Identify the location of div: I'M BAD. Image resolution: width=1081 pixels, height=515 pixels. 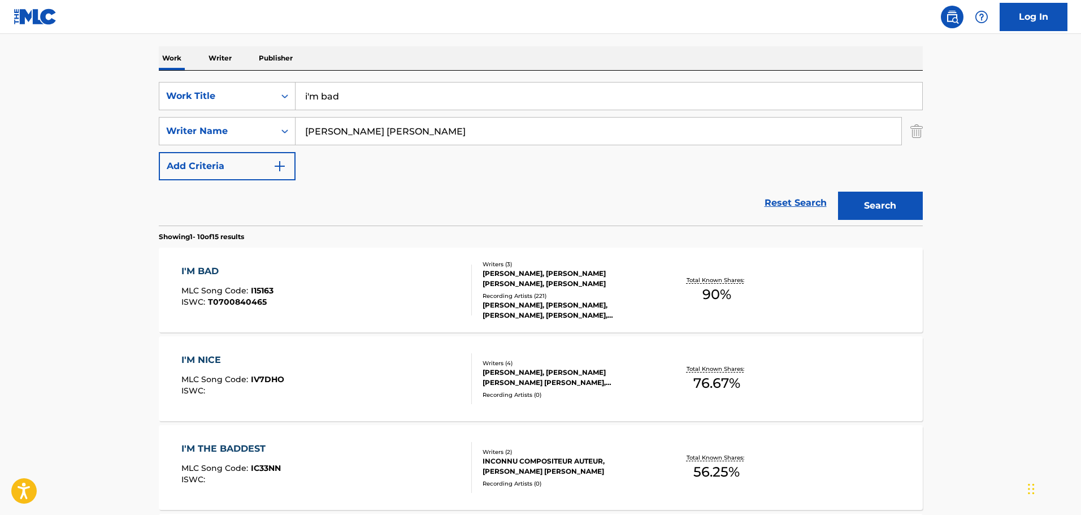
(227, 271).